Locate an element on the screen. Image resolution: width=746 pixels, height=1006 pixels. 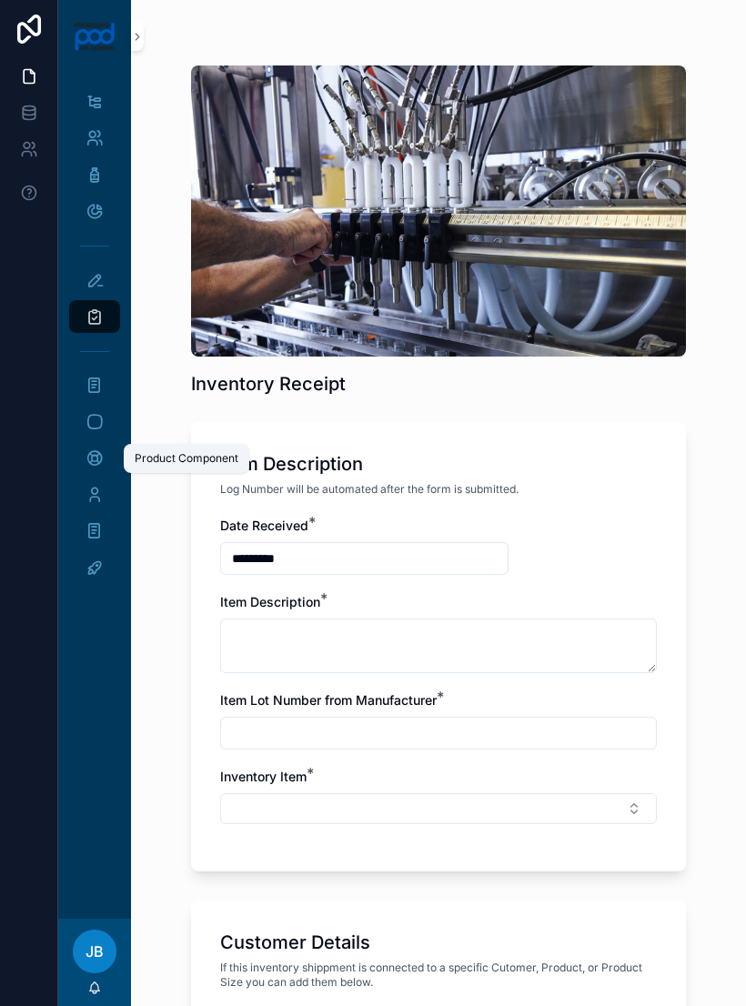
img: App logo is located at coordinates (95, 36).